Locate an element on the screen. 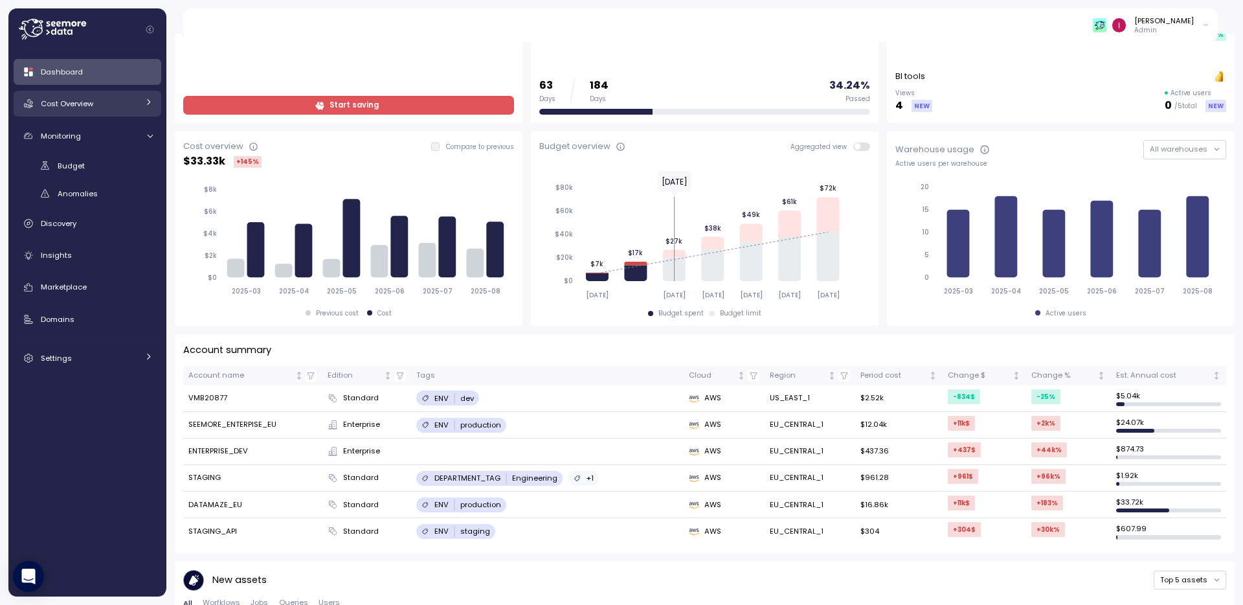  div: Change $ is located at coordinates (978, 375).